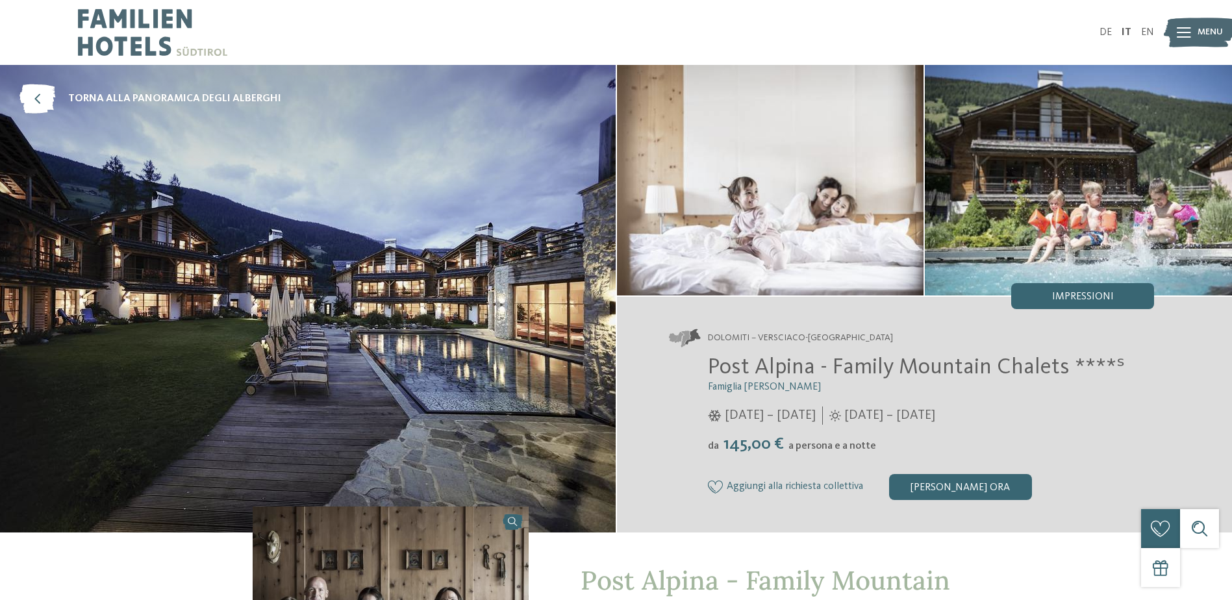  What do you see at coordinates (715, 416) in the screenshot?
I see `i: Orari d'apertura inverno` at bounding box center [715, 416].